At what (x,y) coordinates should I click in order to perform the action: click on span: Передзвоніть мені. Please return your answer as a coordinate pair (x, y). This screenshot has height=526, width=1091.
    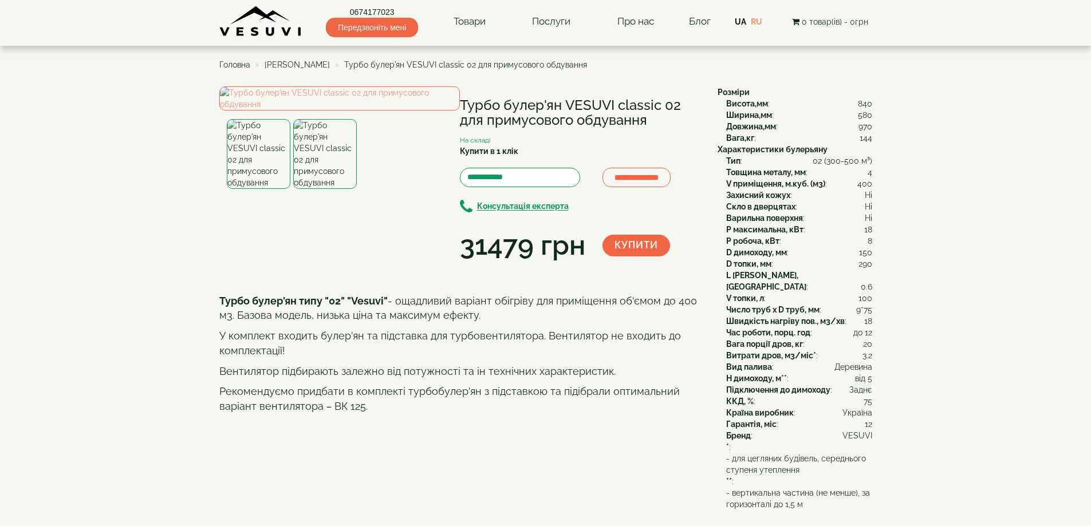
    Looking at the image, I should click on (372, 27).